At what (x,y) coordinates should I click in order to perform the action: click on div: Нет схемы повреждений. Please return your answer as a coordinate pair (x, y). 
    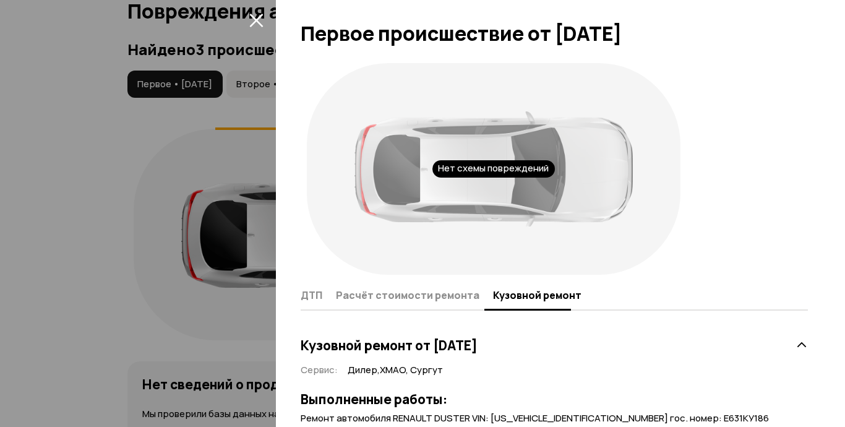
    Looking at the image, I should click on (494, 169).